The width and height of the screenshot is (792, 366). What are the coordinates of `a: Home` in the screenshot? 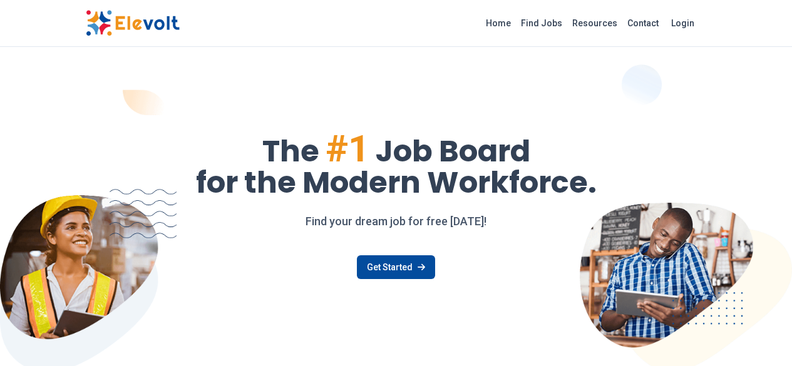 It's located at (499, 23).